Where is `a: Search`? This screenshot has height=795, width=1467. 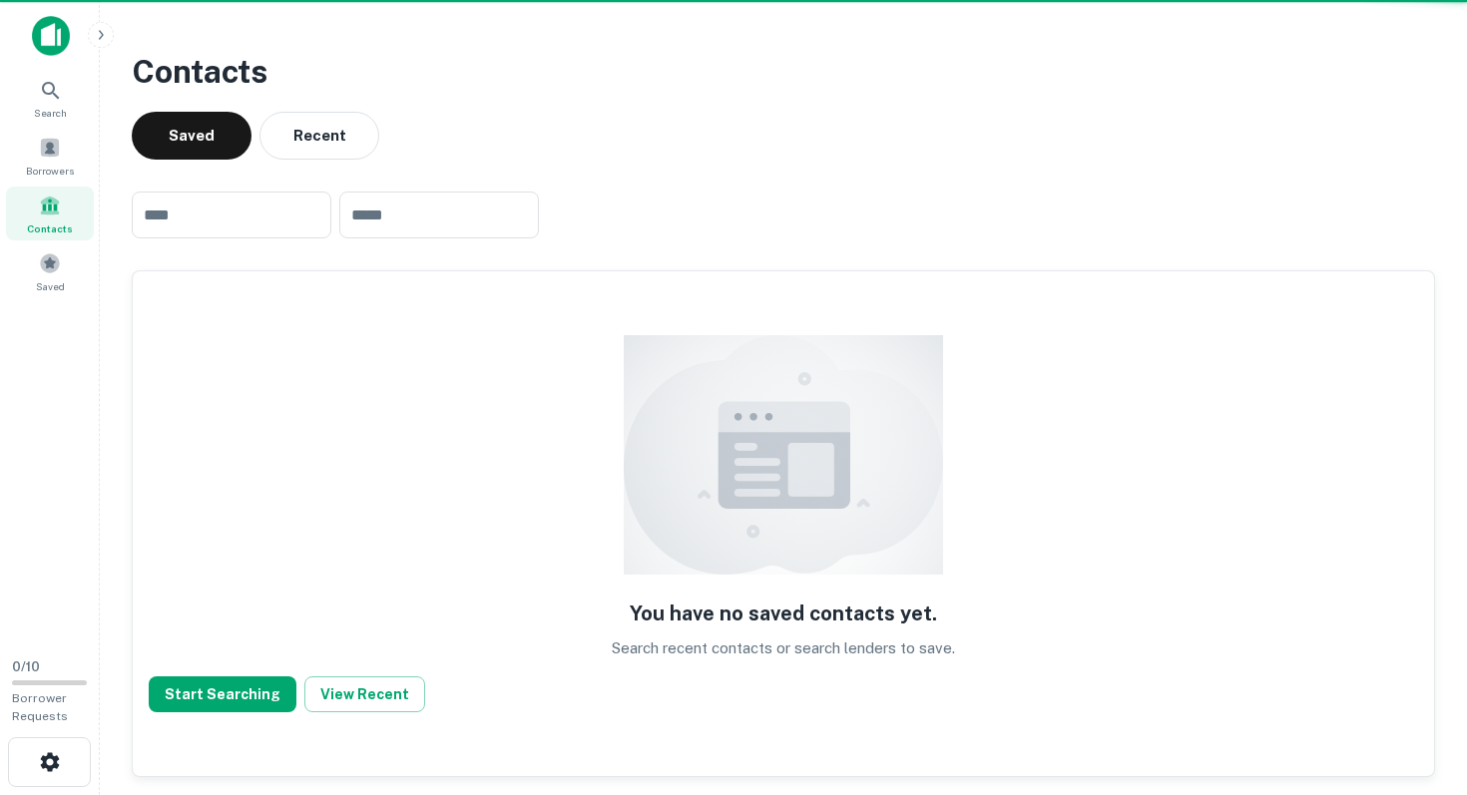 a: Search is located at coordinates (50, 98).